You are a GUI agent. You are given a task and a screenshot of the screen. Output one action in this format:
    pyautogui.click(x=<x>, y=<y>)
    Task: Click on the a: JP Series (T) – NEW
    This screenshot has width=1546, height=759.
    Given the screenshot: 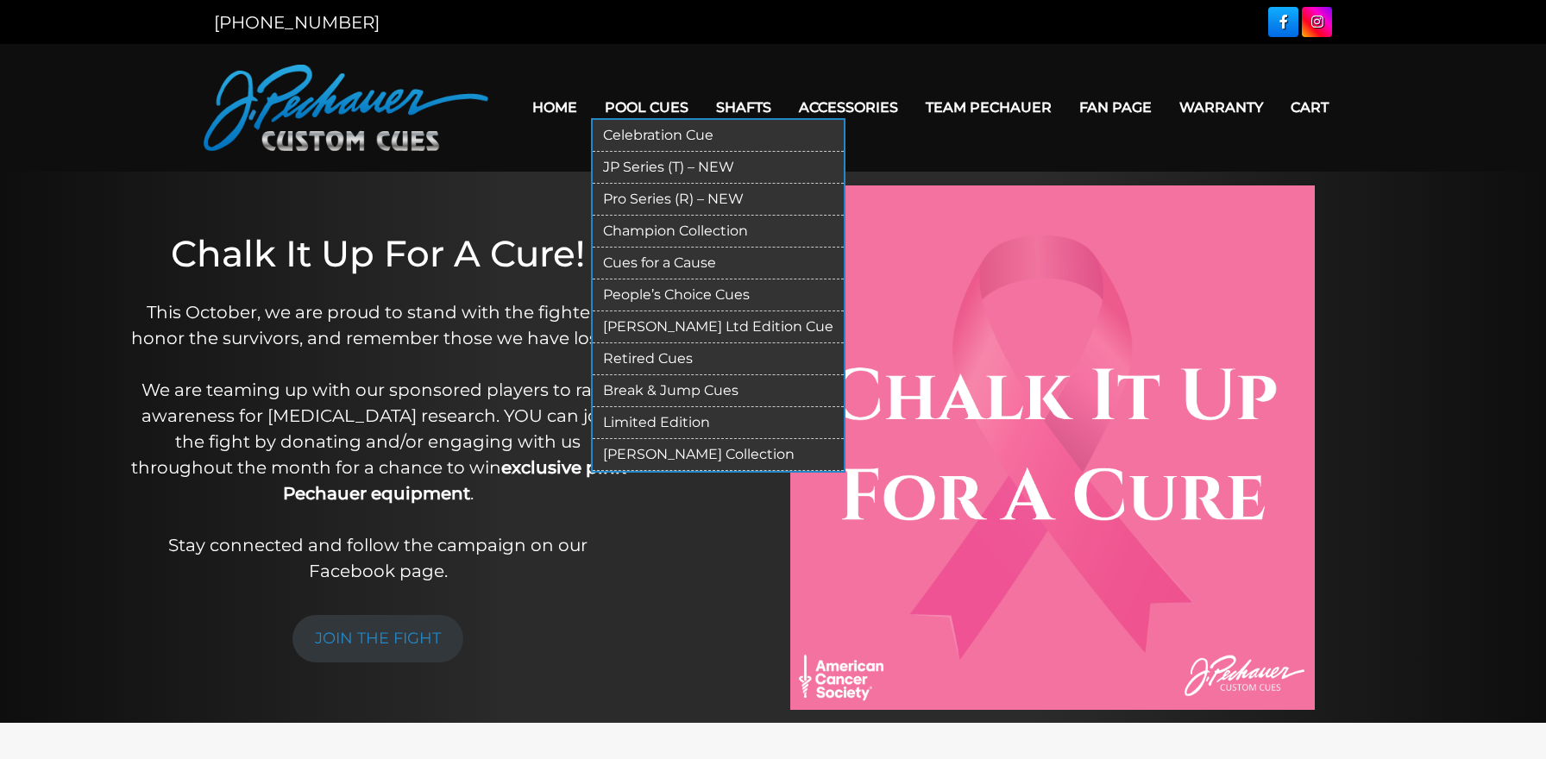 What is the action you would take?
    pyautogui.click(x=718, y=167)
    